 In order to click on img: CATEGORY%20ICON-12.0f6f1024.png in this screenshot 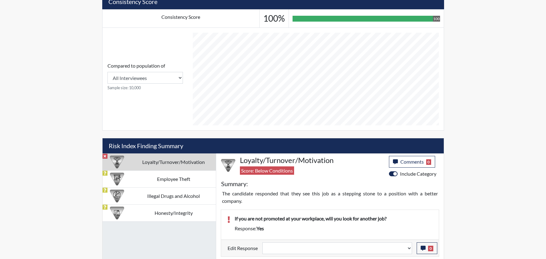, I will do `click(117, 196)`.